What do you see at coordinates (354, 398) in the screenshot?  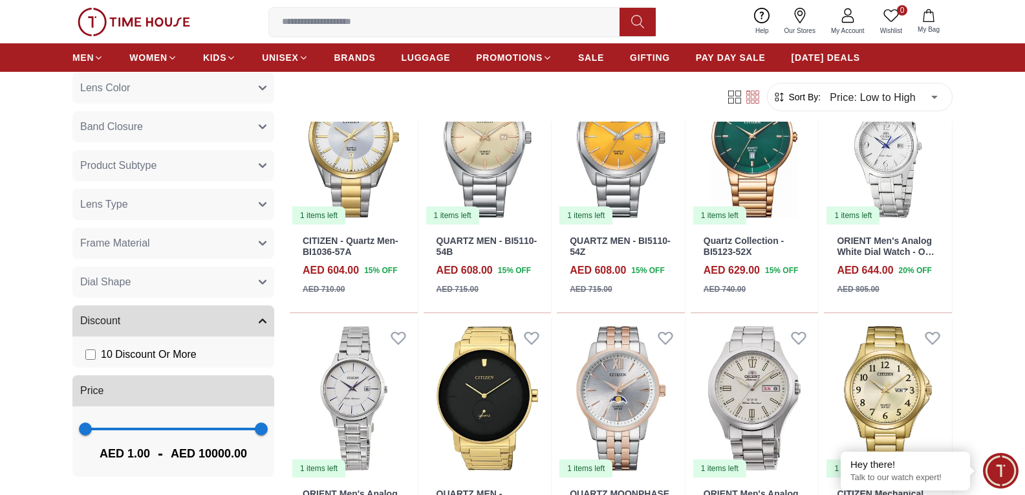 I see `img: ORIENT Men's Analog White Dial Watch - OW-RF-QA0012S10B` at bounding box center [354, 398].